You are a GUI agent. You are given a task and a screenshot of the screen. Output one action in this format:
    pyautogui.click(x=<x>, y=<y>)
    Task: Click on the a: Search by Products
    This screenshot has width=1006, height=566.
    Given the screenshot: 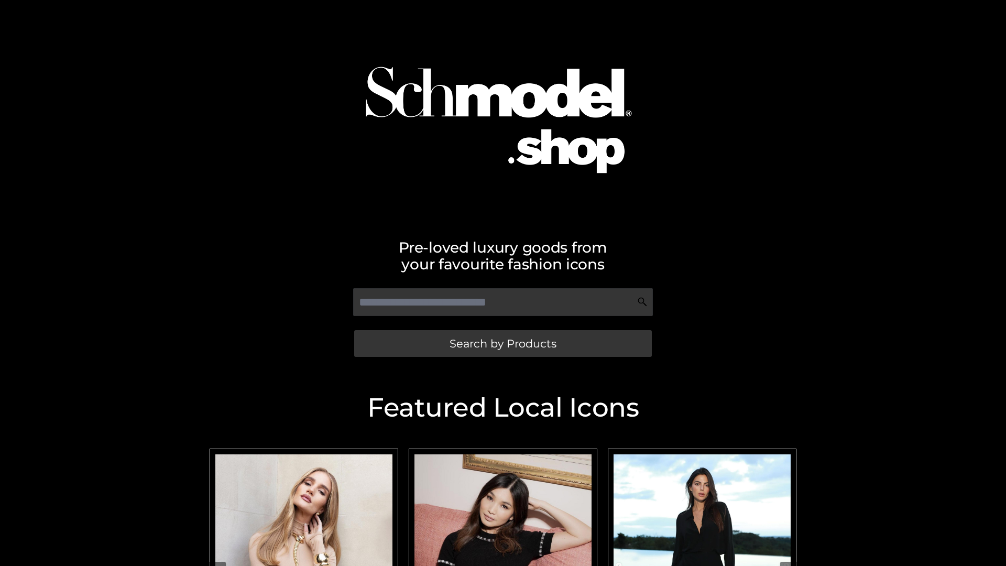 What is the action you would take?
    pyautogui.click(x=503, y=343)
    